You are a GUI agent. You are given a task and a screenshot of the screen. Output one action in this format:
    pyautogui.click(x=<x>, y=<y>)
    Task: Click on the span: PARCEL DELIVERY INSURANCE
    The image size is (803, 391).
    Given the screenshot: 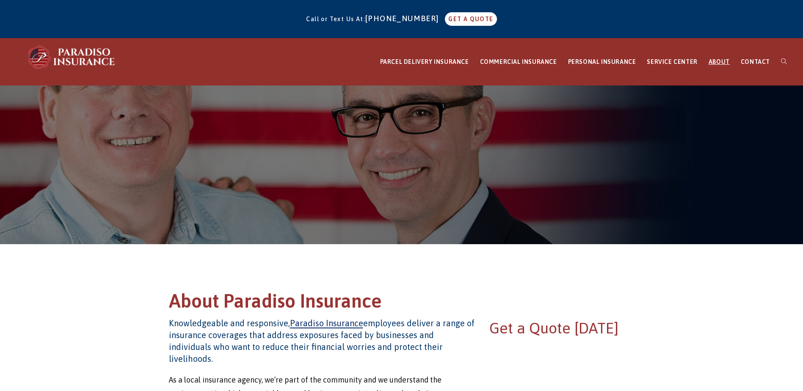 What is the action you would take?
    pyautogui.click(x=425, y=62)
    